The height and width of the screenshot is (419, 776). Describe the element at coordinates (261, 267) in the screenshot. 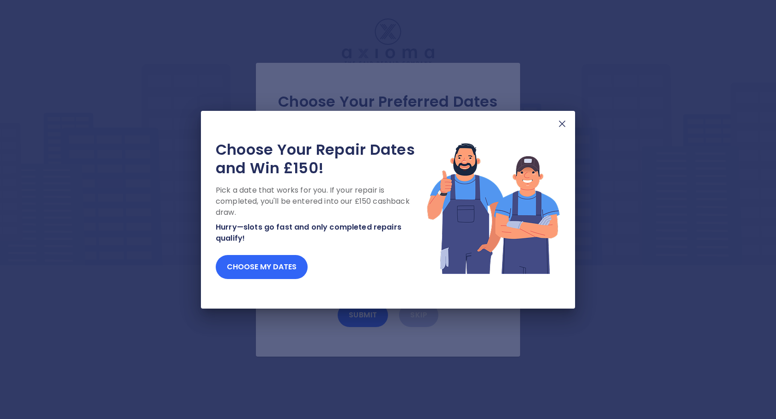

I see `button: Choose my dates` at that location.